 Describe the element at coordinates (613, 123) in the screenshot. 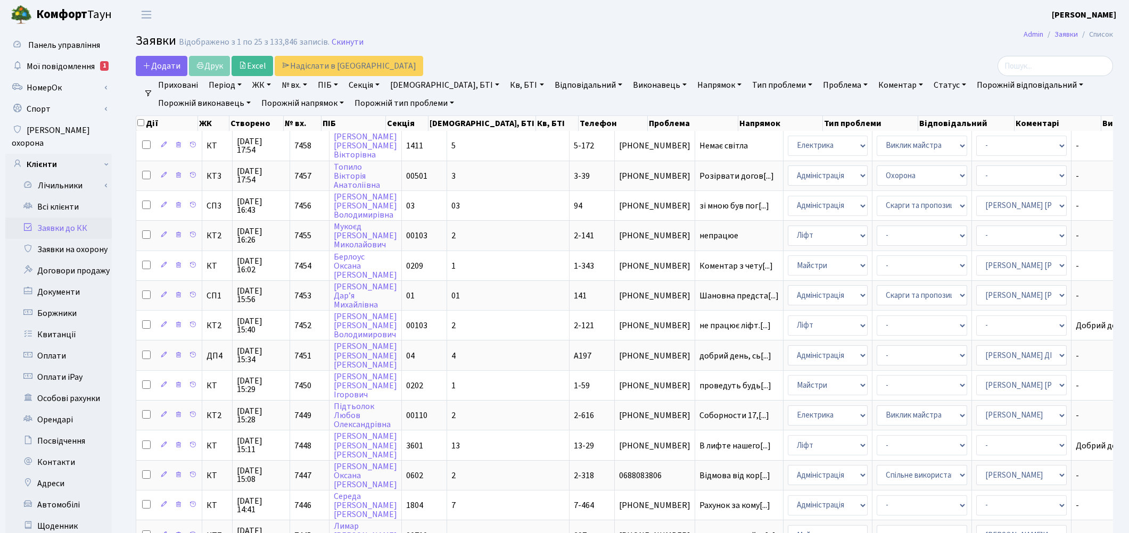

I see `th: Телефон` at that location.